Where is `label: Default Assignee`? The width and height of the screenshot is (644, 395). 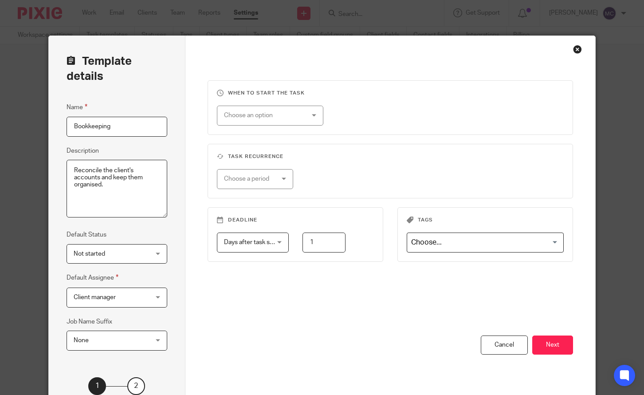
label: Default Assignee is located at coordinates (92, 277).